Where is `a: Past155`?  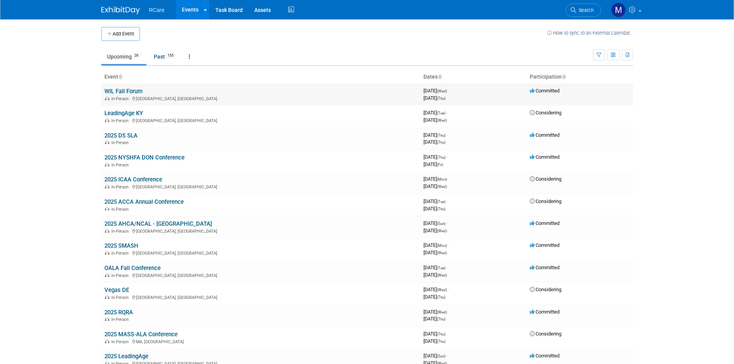
a: Past155 is located at coordinates (165, 57).